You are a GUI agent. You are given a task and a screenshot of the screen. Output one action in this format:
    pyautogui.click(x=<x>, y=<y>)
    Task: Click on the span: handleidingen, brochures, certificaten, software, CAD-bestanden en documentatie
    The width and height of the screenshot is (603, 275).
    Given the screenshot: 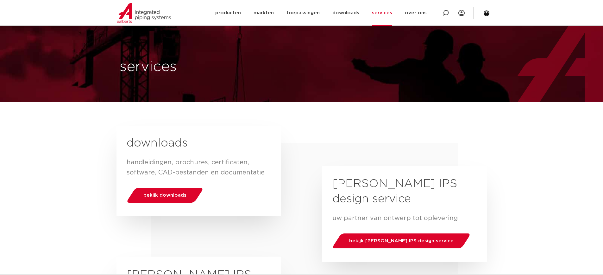 What is the action you would take?
    pyautogui.click(x=196, y=167)
    